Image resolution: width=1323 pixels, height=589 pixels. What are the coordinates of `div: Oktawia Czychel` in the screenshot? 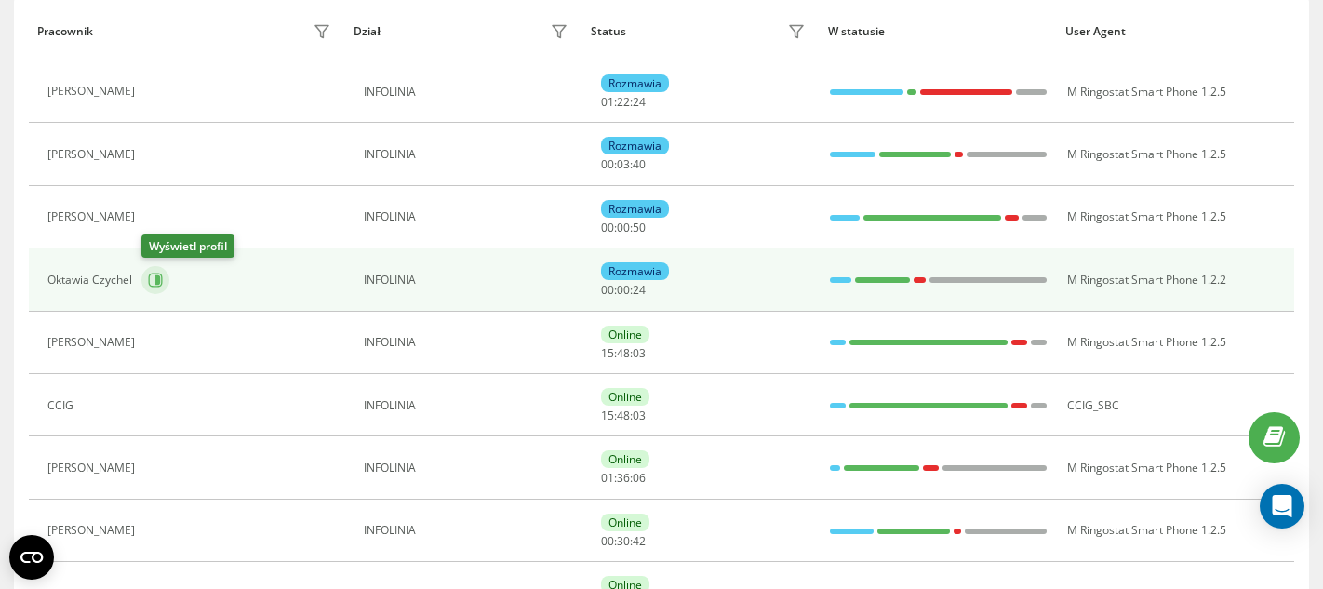 It's located at (92, 280).